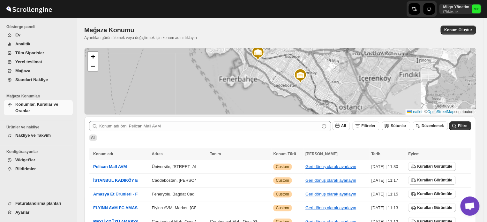 The width and height of the screenshot is (487, 222). What do you see at coordinates (210, 126) in the screenshot?
I see `input: Konum adı örn. Pelican Mall AVM` at bounding box center [210, 126].